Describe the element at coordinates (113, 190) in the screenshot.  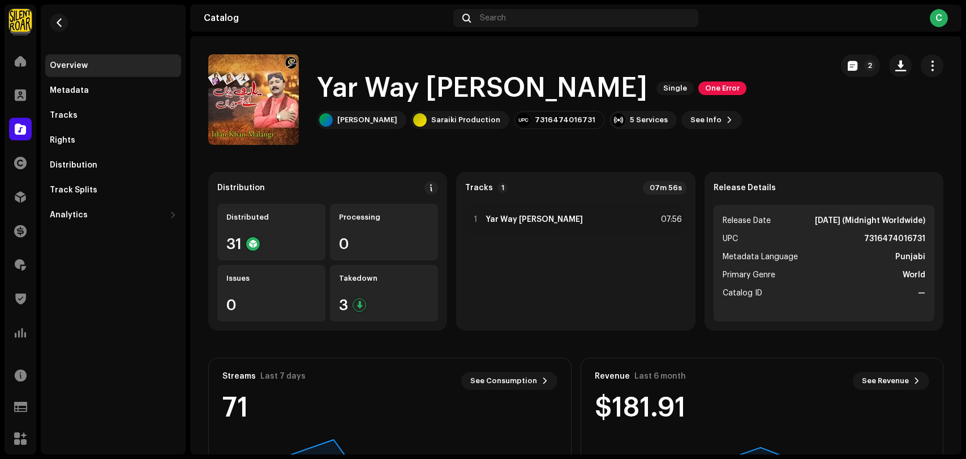
I see `re-m-nav-item: Track Splits` at that location.